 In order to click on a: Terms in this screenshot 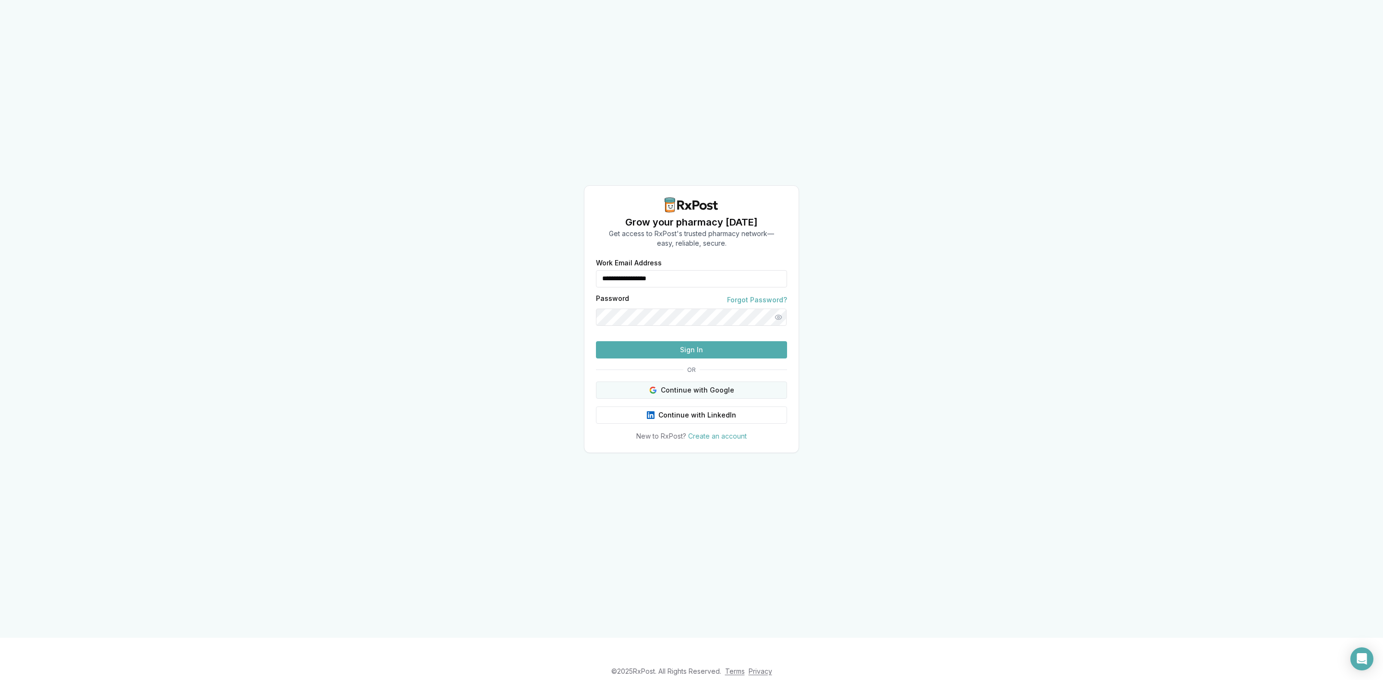, I will do `click(734, 671)`.